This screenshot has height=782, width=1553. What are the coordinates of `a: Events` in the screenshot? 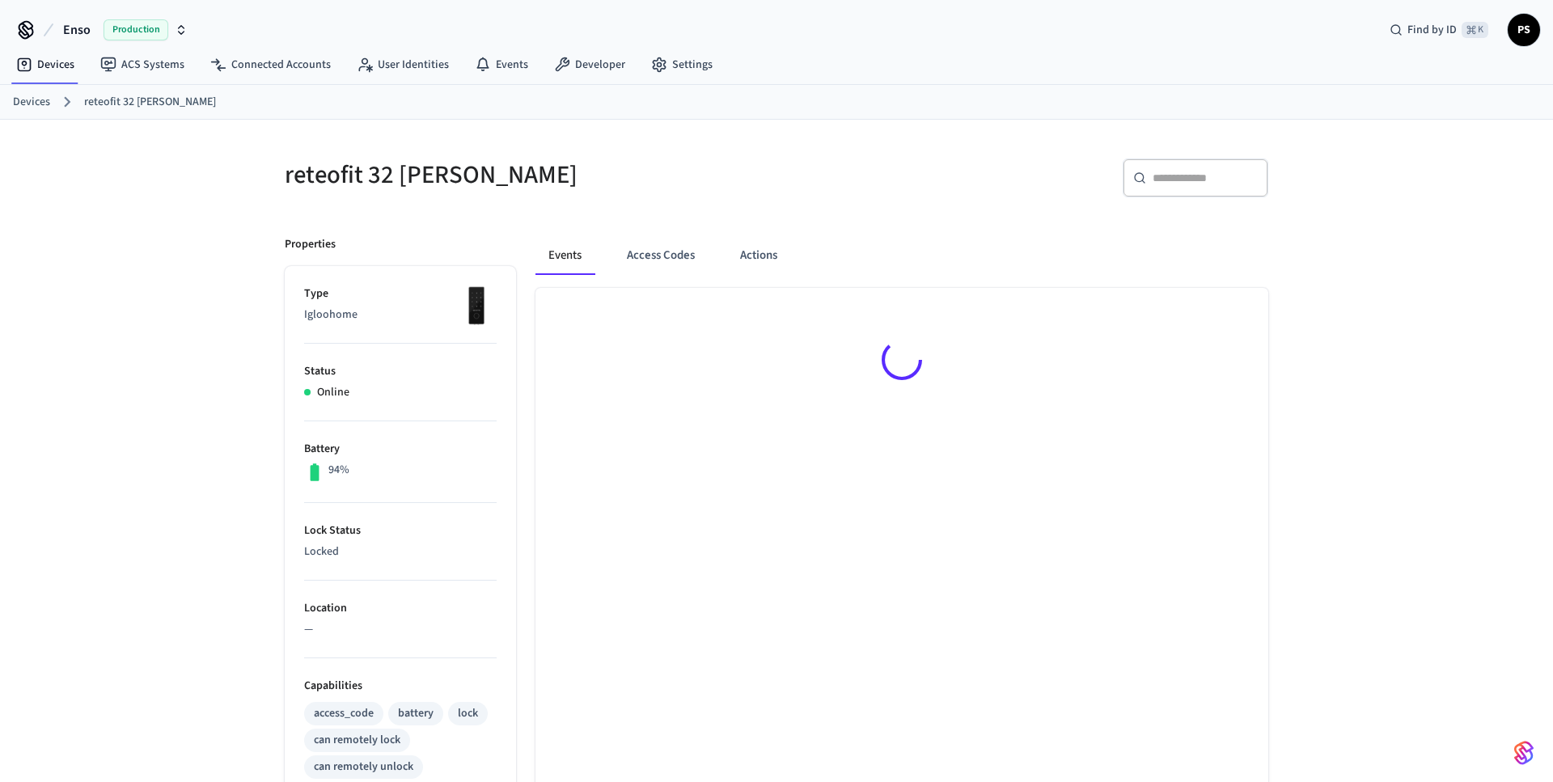 It's located at (502, 65).